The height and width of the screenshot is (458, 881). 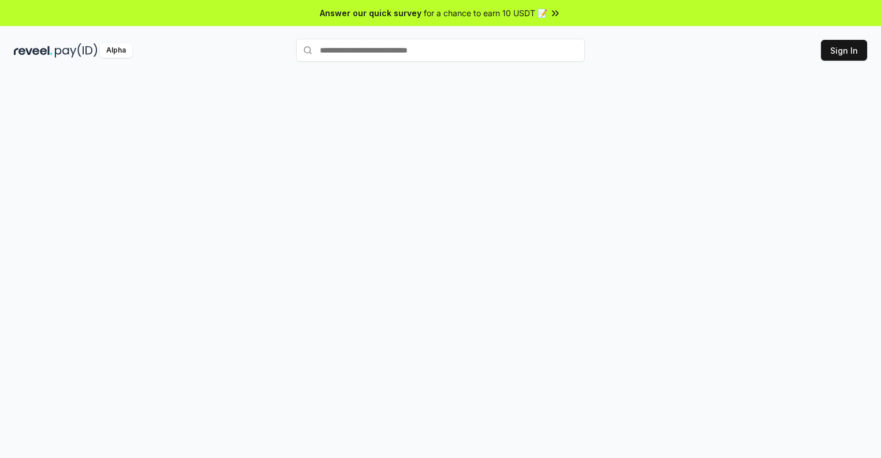 I want to click on img: pay_id, so click(x=76, y=50).